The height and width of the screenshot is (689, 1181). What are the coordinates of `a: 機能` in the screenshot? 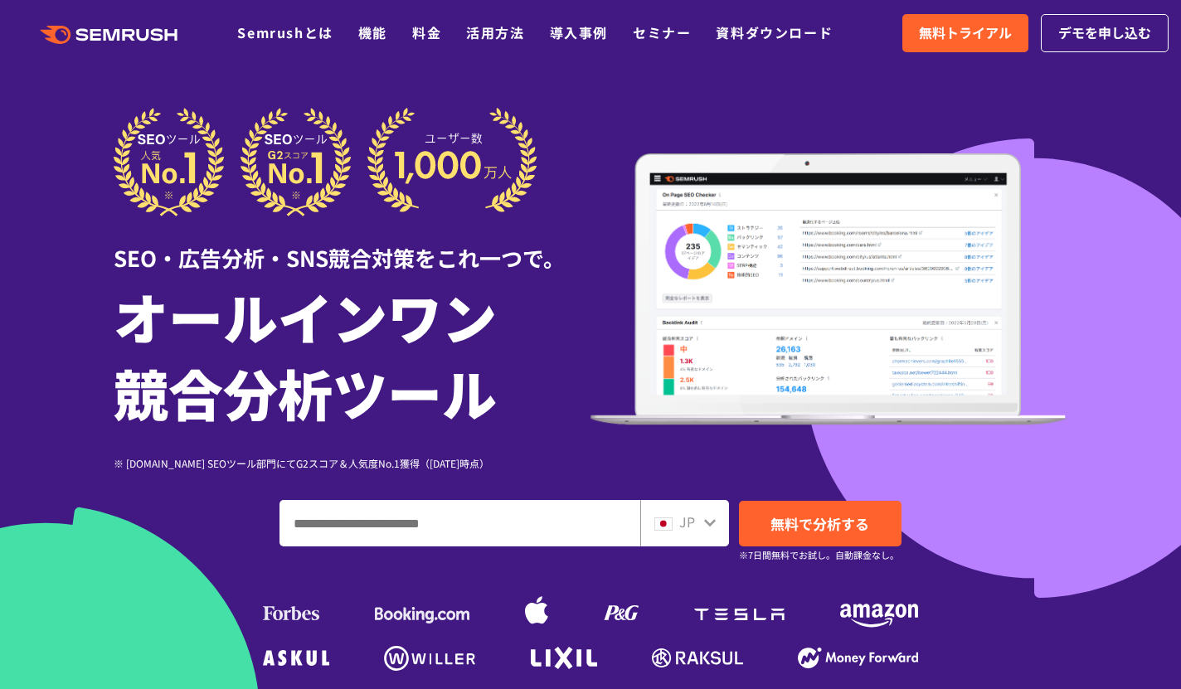 It's located at (372, 32).